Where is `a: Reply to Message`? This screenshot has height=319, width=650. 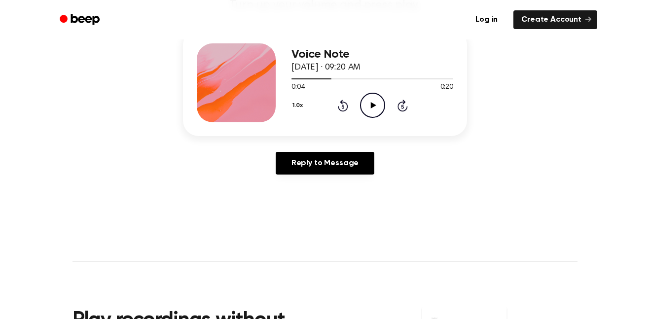 a: Reply to Message is located at coordinates (325, 163).